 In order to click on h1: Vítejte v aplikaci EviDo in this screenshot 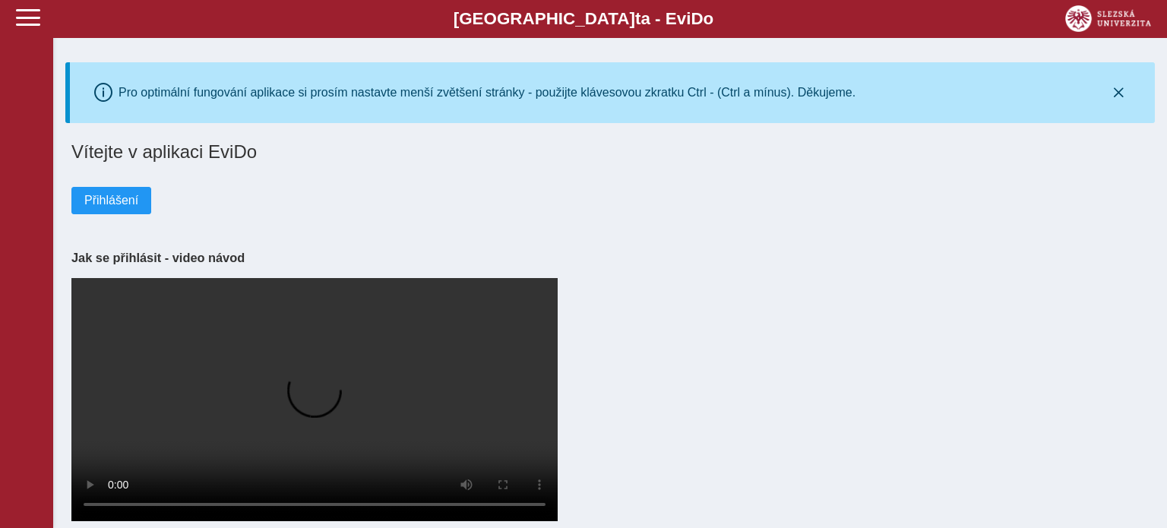, I will do `click(610, 152)`.